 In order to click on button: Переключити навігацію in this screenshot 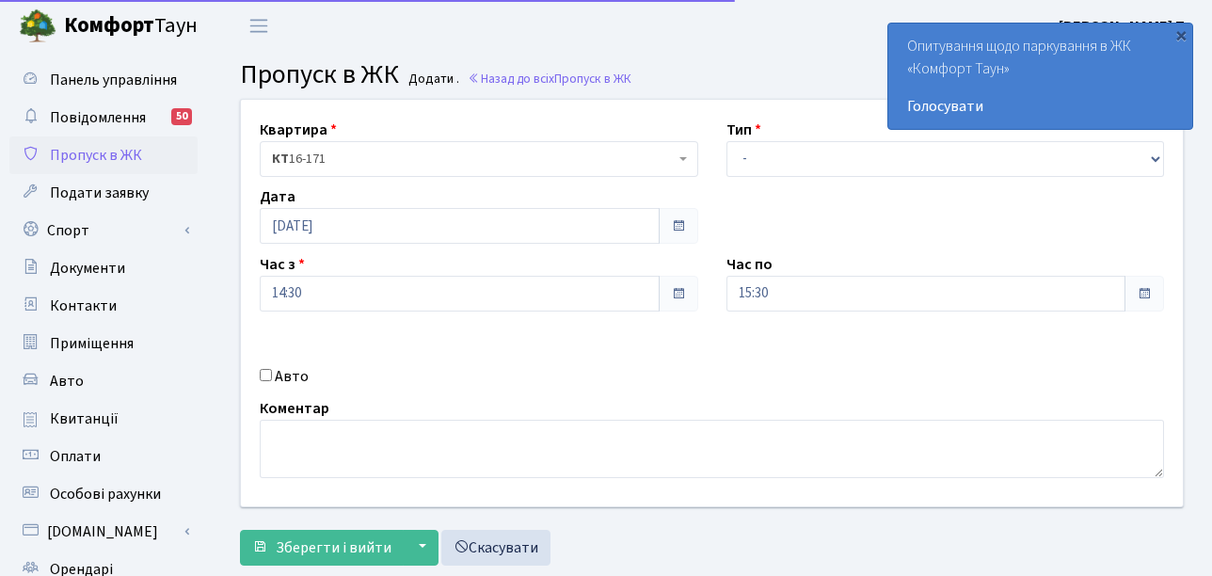, I will do `click(259, 25)`.